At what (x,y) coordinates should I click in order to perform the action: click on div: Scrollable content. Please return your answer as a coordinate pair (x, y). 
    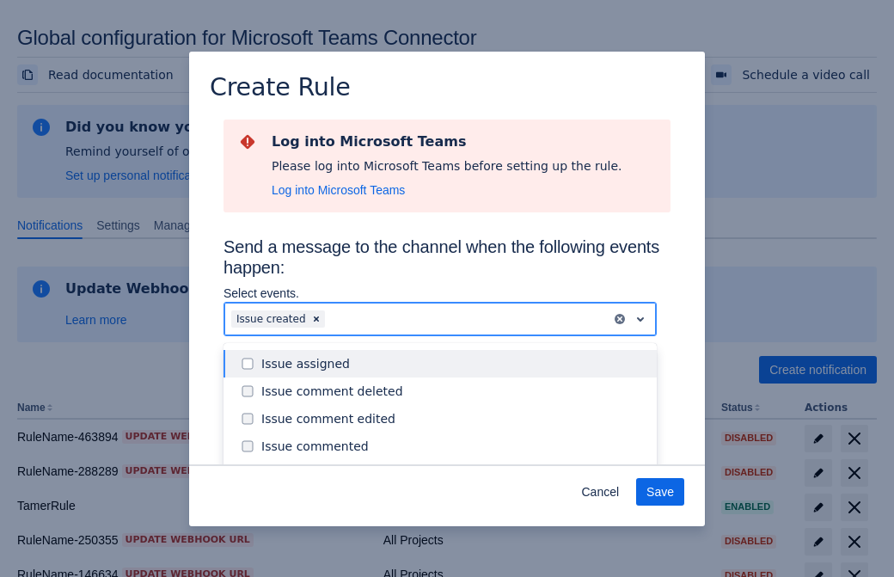
    Looking at the image, I should click on (447, 291).